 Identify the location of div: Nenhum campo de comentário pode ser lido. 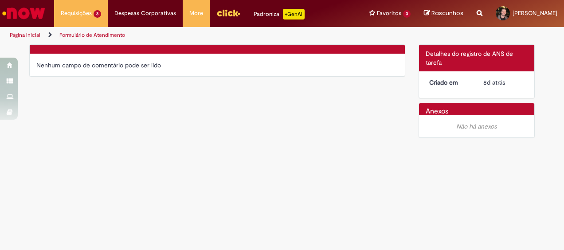
(217, 65).